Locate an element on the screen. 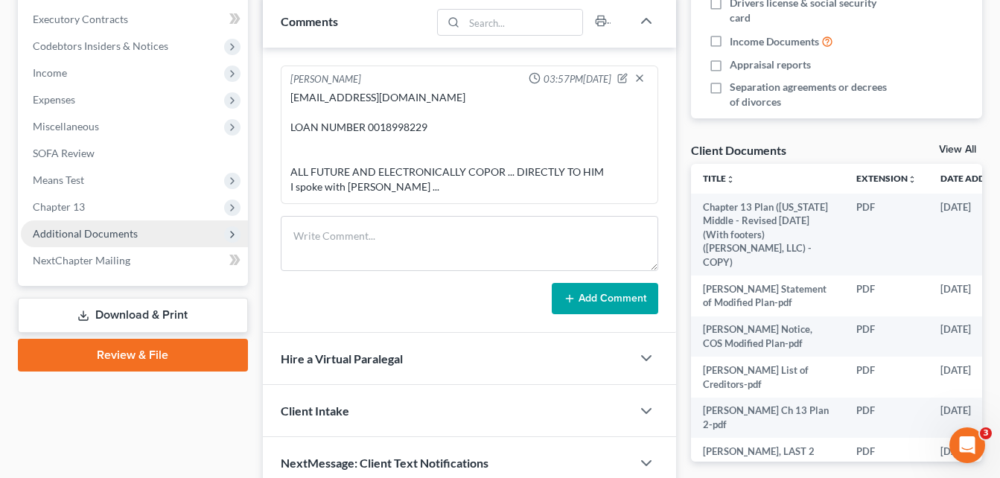 The width and height of the screenshot is (1000, 478). a: Download & Print is located at coordinates (133, 315).